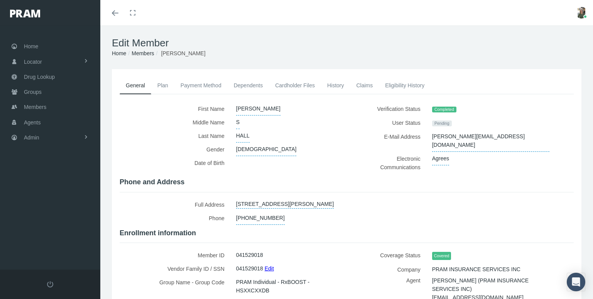  Describe the element at coordinates (39, 77) in the screenshot. I see `span: Drug Lookup` at that location.